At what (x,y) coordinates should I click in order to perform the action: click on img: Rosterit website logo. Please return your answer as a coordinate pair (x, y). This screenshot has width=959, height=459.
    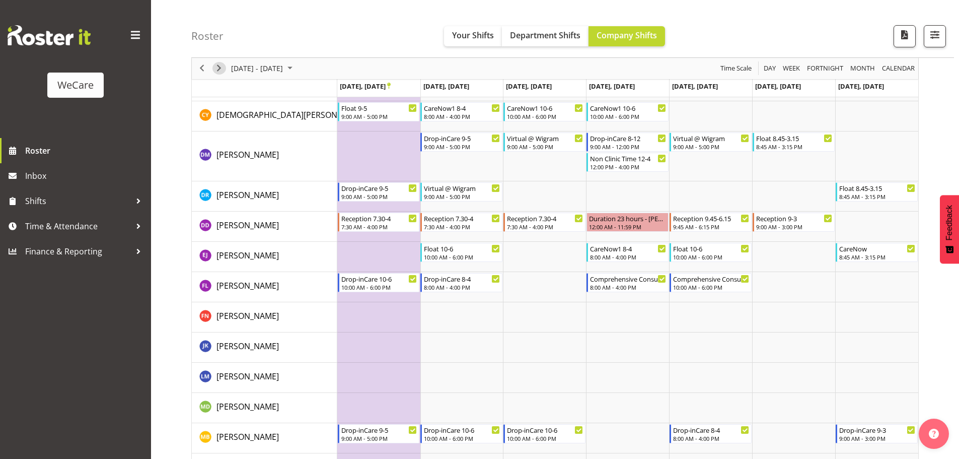
    Looking at the image, I should click on (49, 35).